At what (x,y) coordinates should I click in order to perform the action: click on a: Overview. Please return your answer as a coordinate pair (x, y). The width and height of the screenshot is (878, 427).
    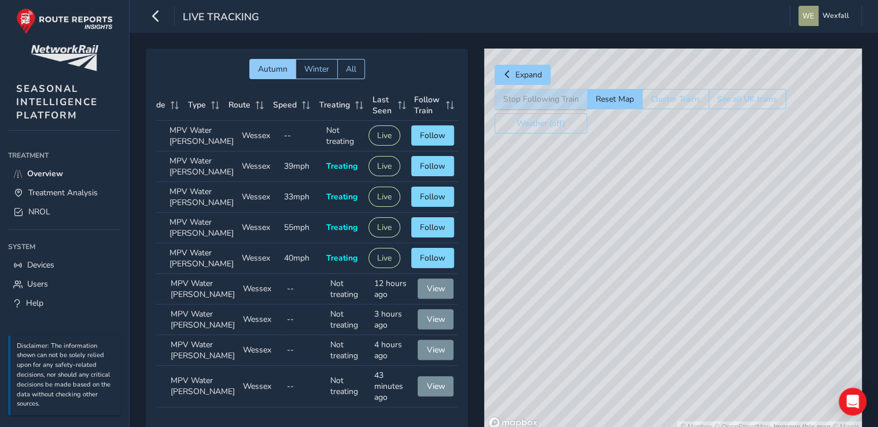
    Looking at the image, I should click on (64, 174).